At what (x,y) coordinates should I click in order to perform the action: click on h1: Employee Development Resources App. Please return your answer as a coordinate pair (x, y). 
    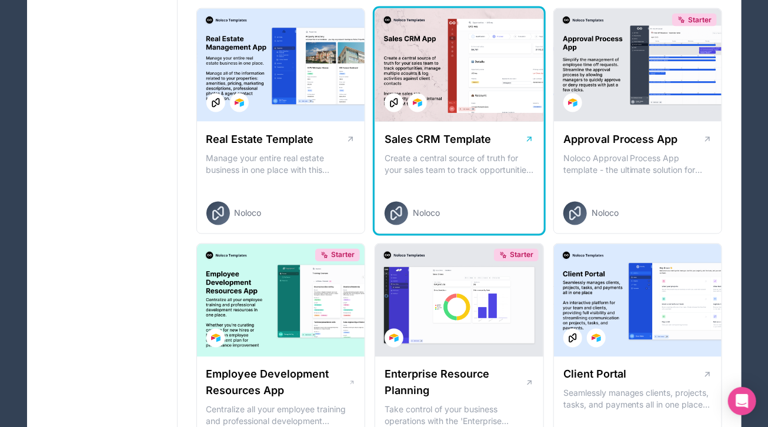
    Looking at the image, I should click on (278, 383).